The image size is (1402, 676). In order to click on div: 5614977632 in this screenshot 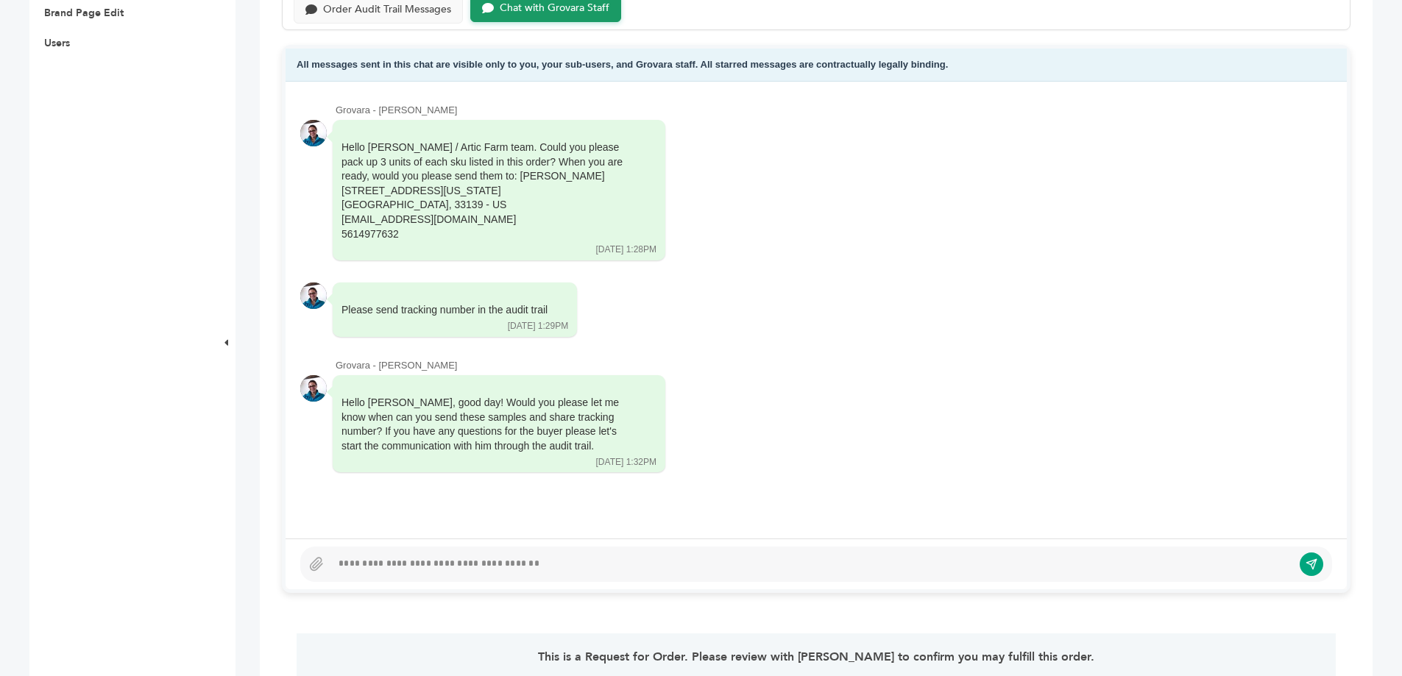, I will do `click(489, 235)`.